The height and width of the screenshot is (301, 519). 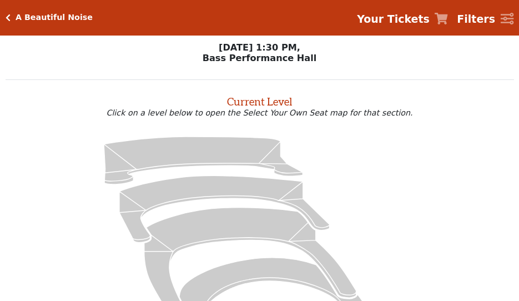 I want to click on path: Lower Gallery - Seats Available: 21, so click(x=224, y=209).